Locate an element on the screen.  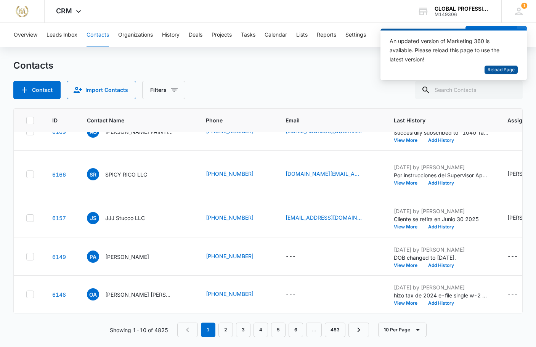
nav: Pagination is located at coordinates (273, 330).